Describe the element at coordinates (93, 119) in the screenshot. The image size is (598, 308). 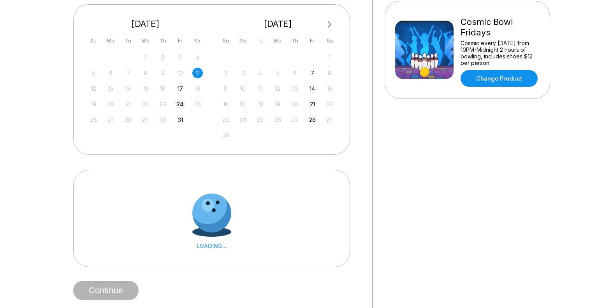
I see `div: Not available Sunday, October 26th, 2025` at that location.